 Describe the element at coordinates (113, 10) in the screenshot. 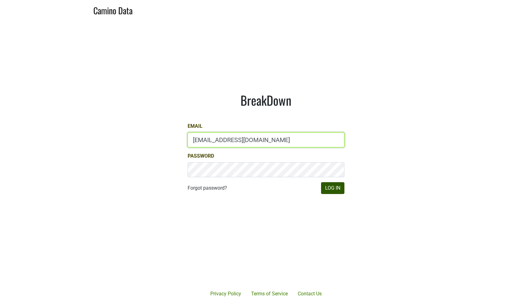

I see `a: Camino Data` at that location.